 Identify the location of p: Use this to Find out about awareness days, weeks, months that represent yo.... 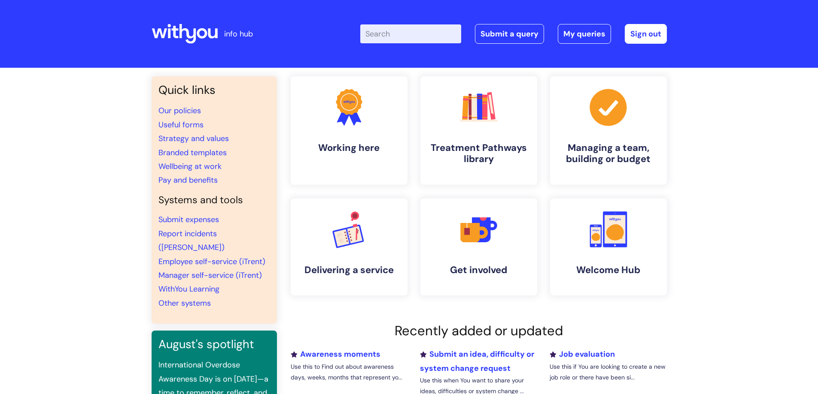
(349, 372).